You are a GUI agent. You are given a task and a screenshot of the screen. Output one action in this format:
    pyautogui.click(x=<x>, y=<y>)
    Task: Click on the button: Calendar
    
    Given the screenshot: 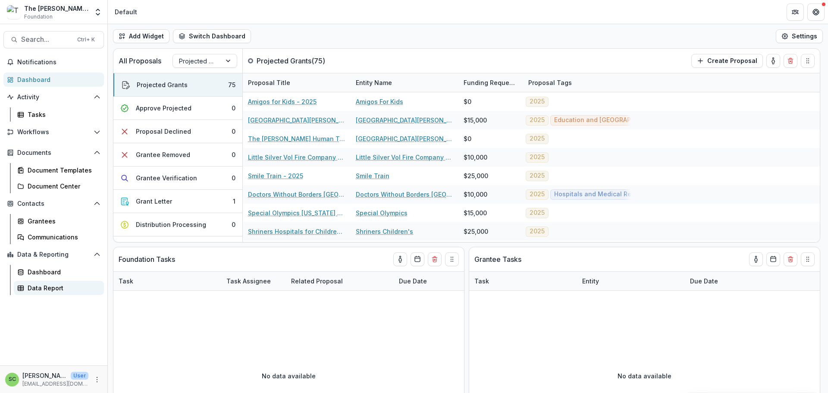 What is the action you would take?
    pyautogui.click(x=773, y=259)
    